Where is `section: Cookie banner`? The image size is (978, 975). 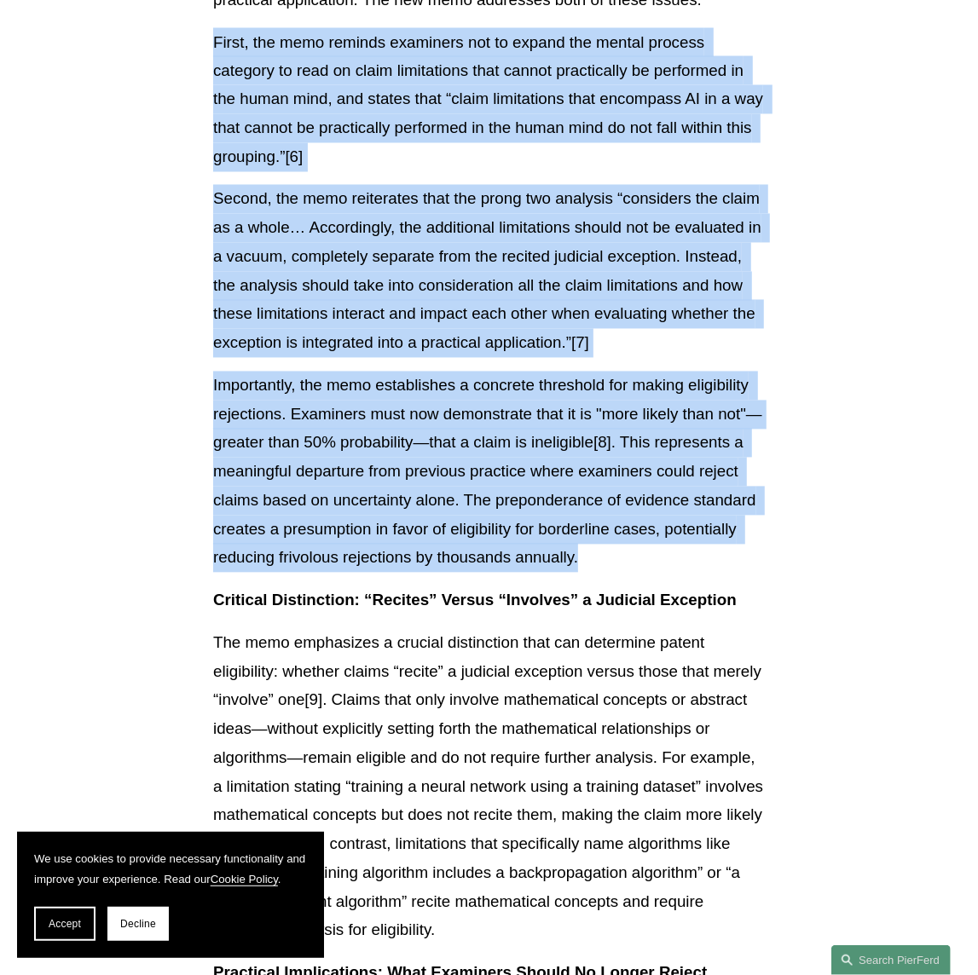
section: Cookie banner is located at coordinates (171, 895).